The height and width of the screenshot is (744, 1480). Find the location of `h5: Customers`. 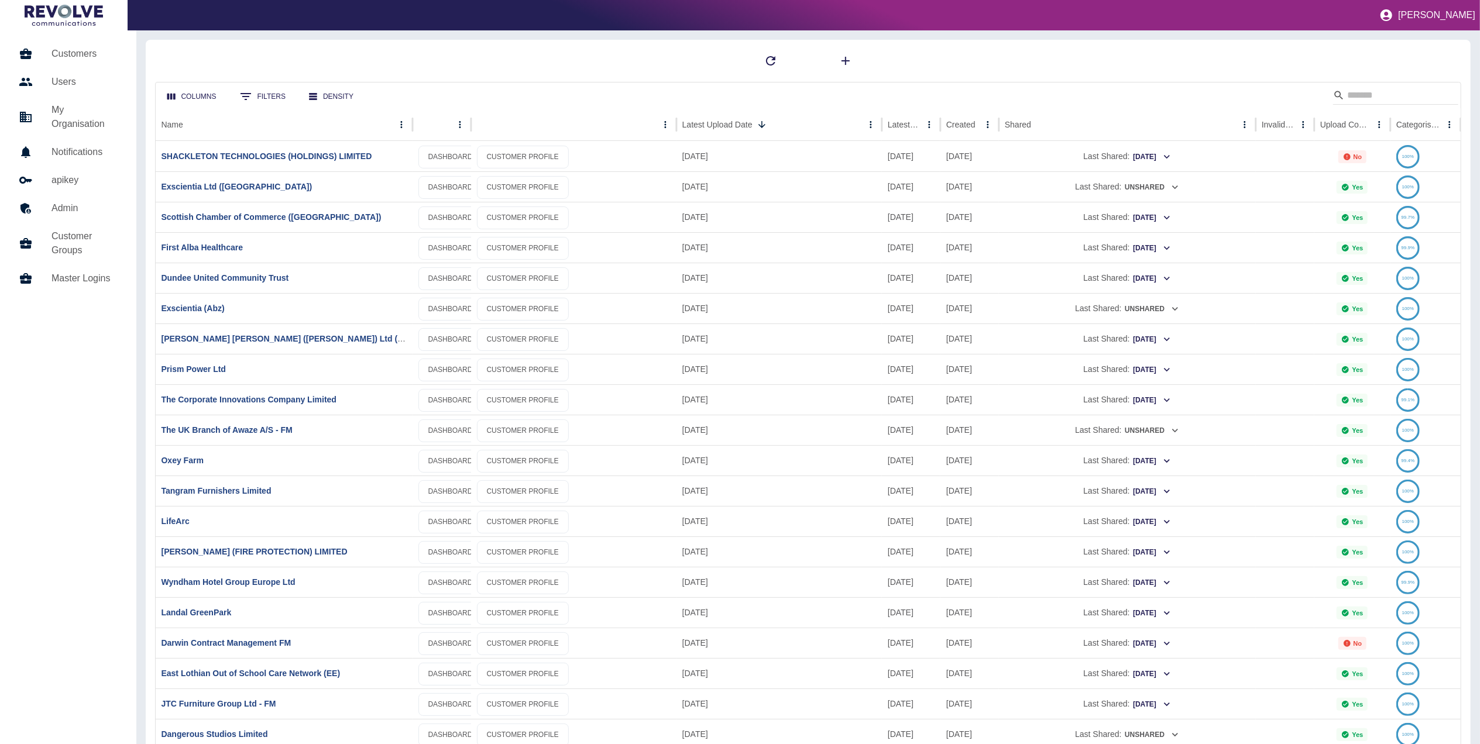

h5: Customers is located at coordinates (84, 54).